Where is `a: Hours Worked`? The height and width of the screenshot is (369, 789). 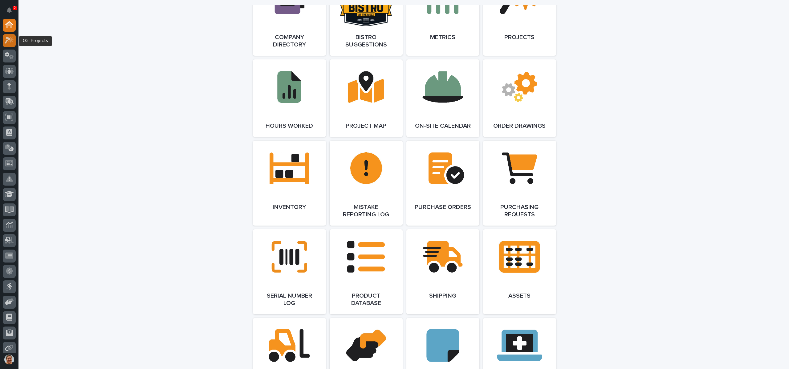 a: Hours Worked is located at coordinates (289, 98).